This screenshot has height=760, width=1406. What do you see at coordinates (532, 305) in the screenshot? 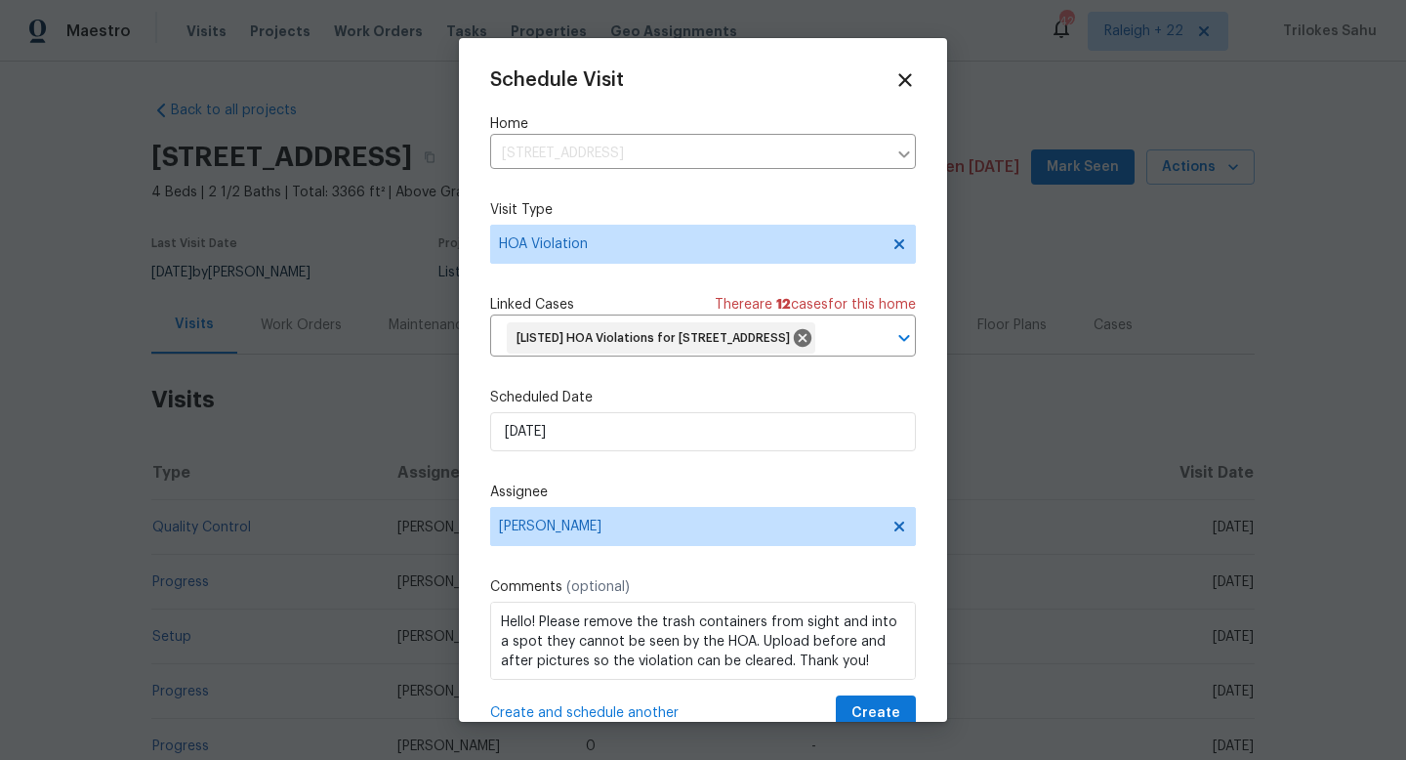
I see `span: Linked Cases` at bounding box center [532, 305].